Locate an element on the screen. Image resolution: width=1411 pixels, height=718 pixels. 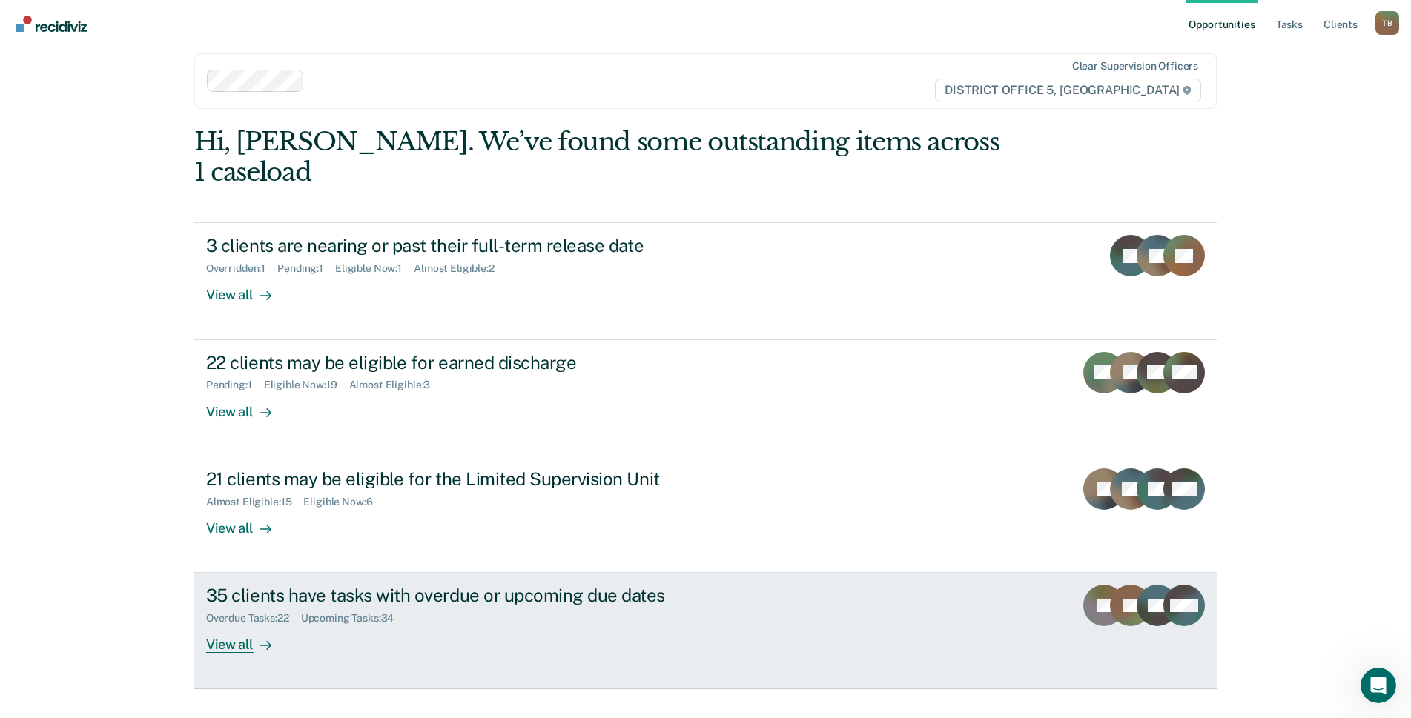
div: Eligible Now : 19 is located at coordinates (306, 385).